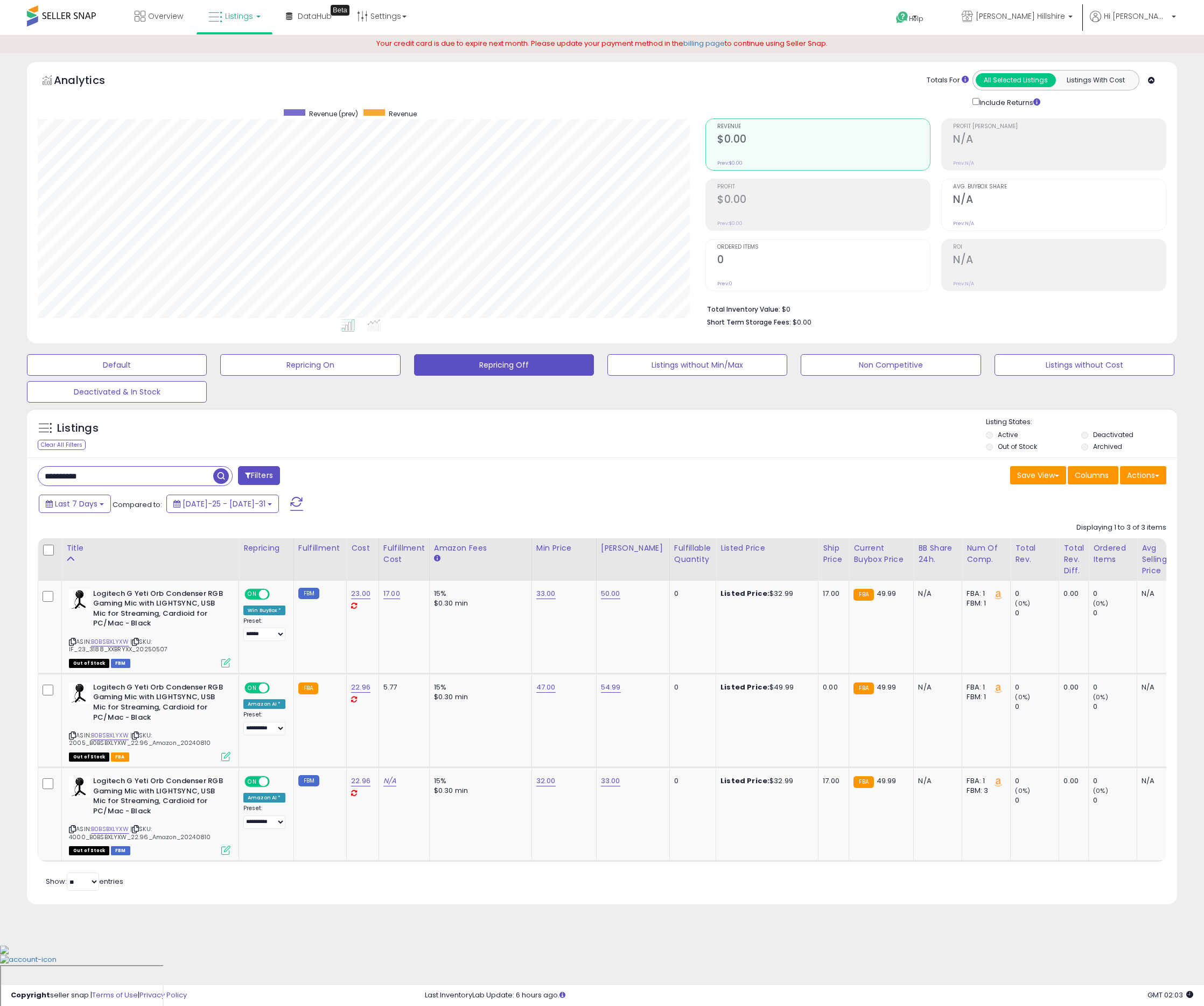 The height and width of the screenshot is (1006, 1204). What do you see at coordinates (75, 504) in the screenshot?
I see `button: Last 7 Days` at bounding box center [75, 504].